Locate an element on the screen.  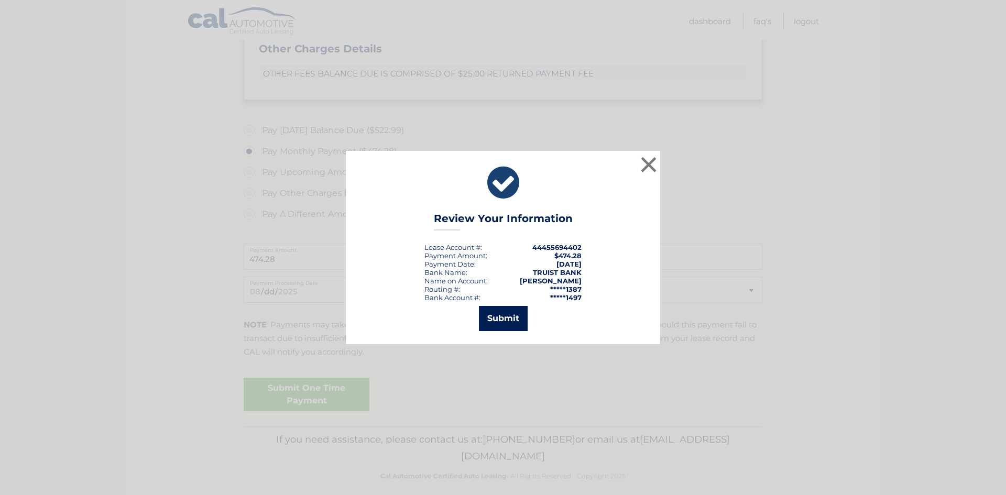
span: Payment Date is located at coordinates (449, 264).